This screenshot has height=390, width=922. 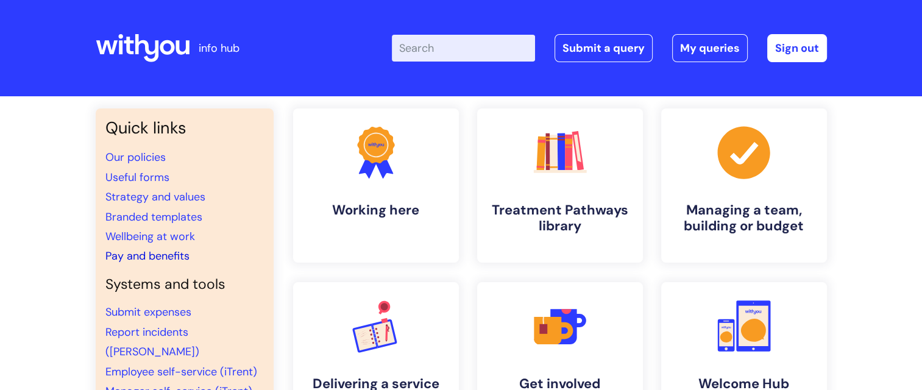 What do you see at coordinates (376, 185) in the screenshot?
I see `a: Working here` at bounding box center [376, 185].